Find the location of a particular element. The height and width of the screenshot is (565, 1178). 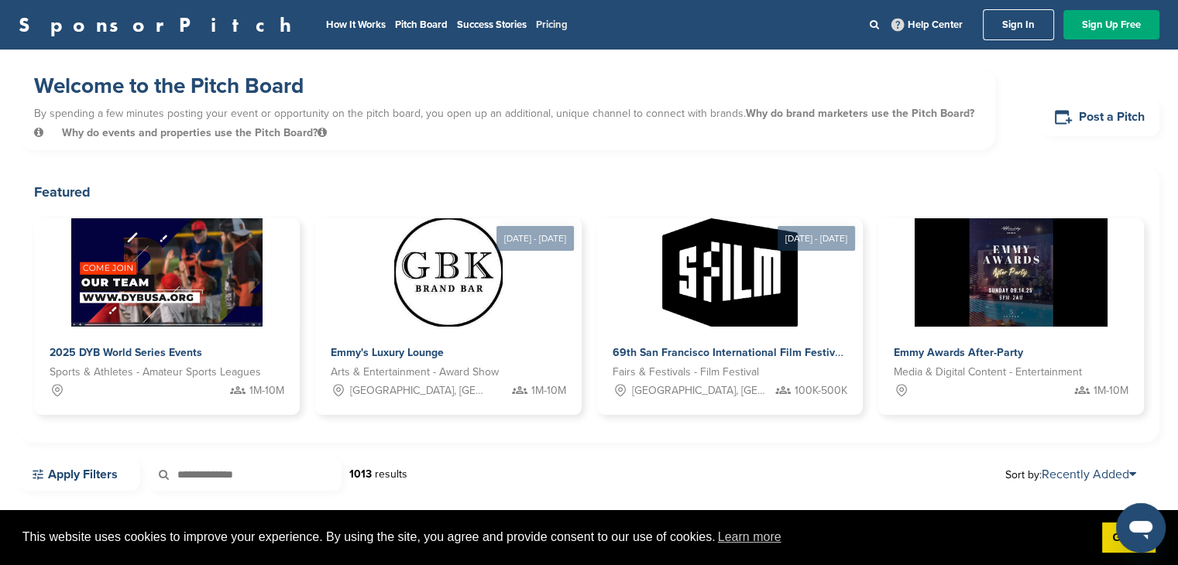

a: Sign Up Free is located at coordinates (1111, 25).